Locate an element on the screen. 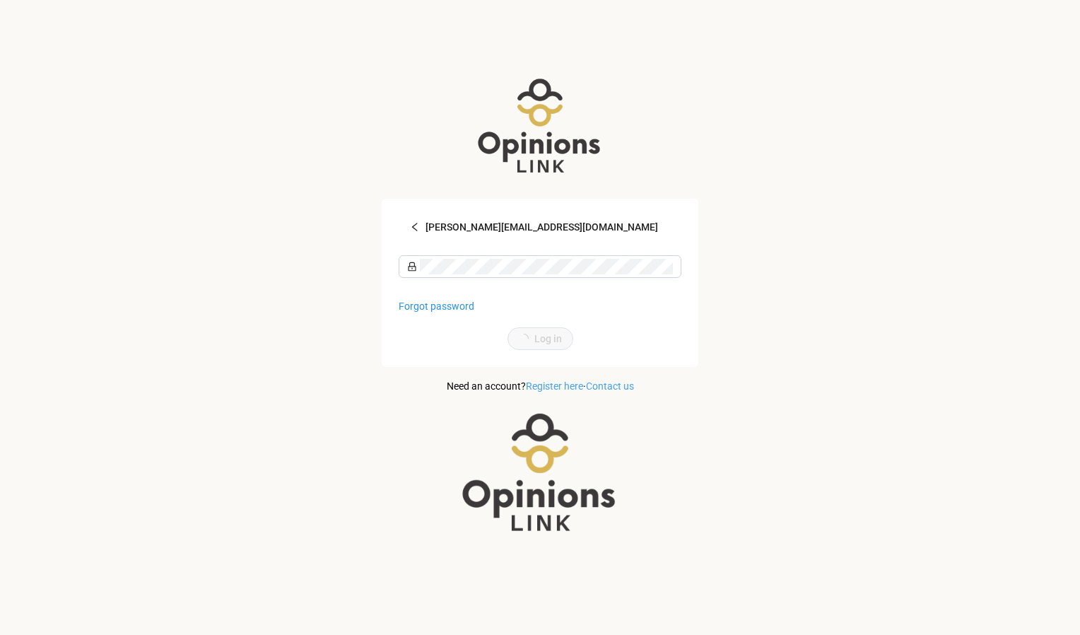  span: Log in is located at coordinates (548, 339).